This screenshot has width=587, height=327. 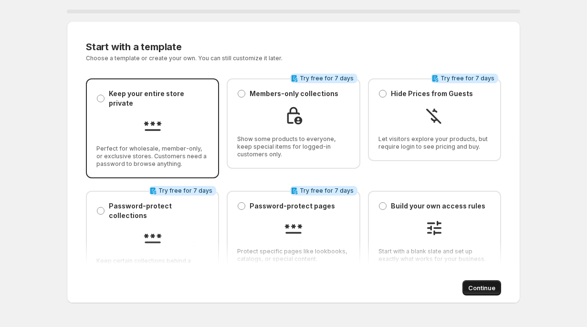 What do you see at coordinates (434, 143) in the screenshot?
I see `span: Let visitors explore your products, but require login to see pricing and buy.` at bounding box center [434, 143].